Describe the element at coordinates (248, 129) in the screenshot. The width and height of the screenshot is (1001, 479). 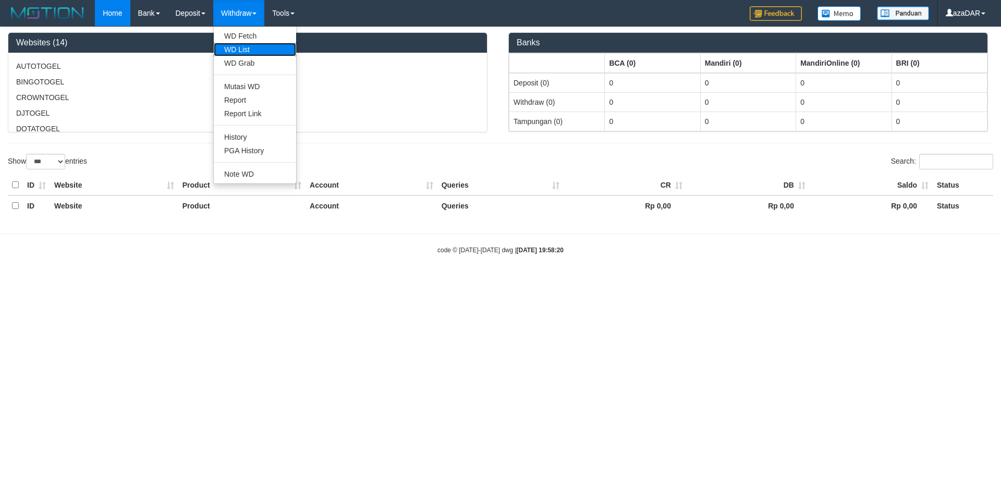
I see `p: DOTATOGEL` at that location.